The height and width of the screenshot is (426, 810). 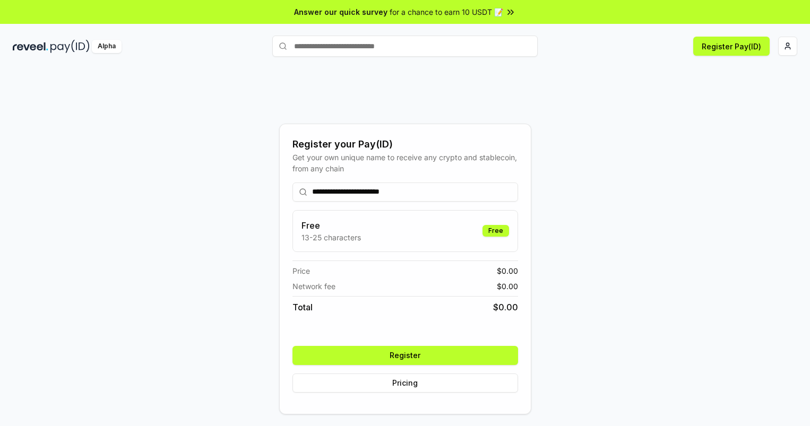 What do you see at coordinates (331, 237) in the screenshot?
I see `p: 13-25 characters` at bounding box center [331, 237].